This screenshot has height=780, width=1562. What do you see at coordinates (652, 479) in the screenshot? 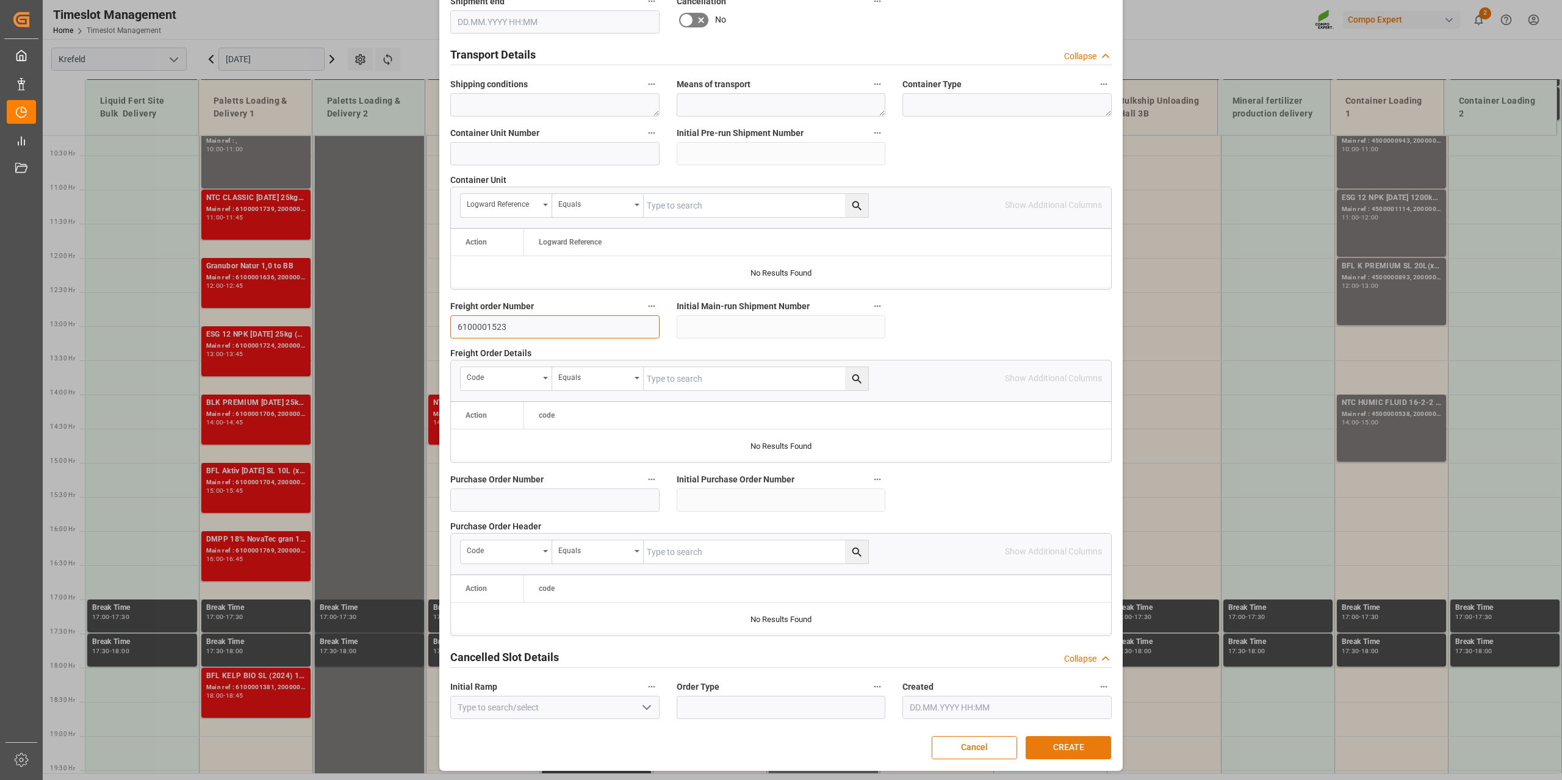
I see `button: Purchase Order Number` at bounding box center [652, 479].